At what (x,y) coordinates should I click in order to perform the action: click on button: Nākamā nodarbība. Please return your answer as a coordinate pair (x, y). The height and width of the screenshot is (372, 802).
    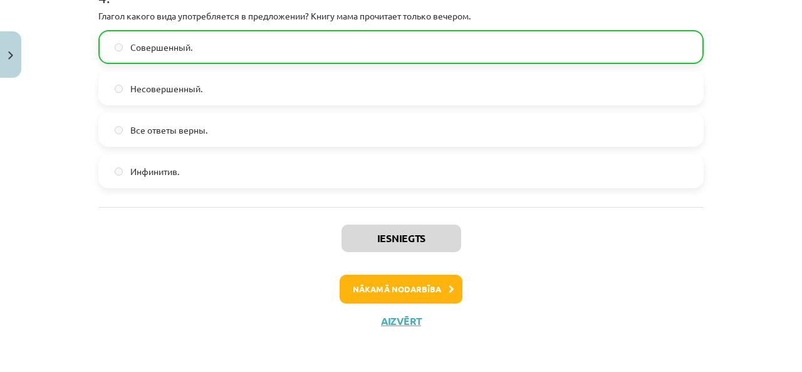
    Looking at the image, I should click on (401, 289).